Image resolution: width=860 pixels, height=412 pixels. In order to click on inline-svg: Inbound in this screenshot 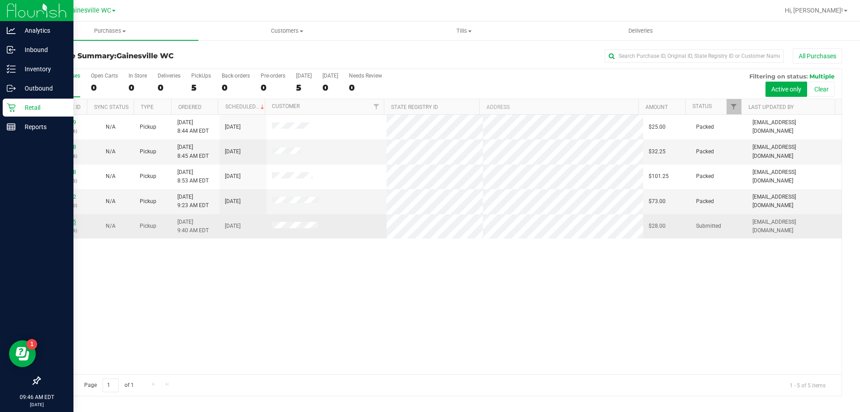, I will do `click(11, 50)`.